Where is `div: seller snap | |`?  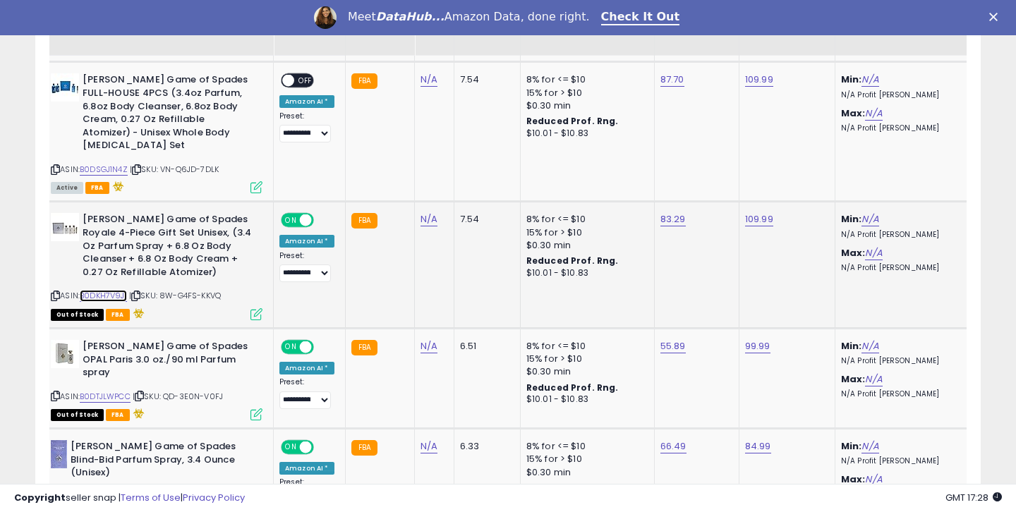 div: seller snap | | is located at coordinates (129, 498).